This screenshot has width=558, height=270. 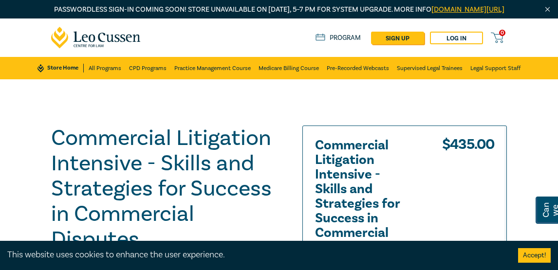 I want to click on a: CPD Programs, so click(x=148, y=68).